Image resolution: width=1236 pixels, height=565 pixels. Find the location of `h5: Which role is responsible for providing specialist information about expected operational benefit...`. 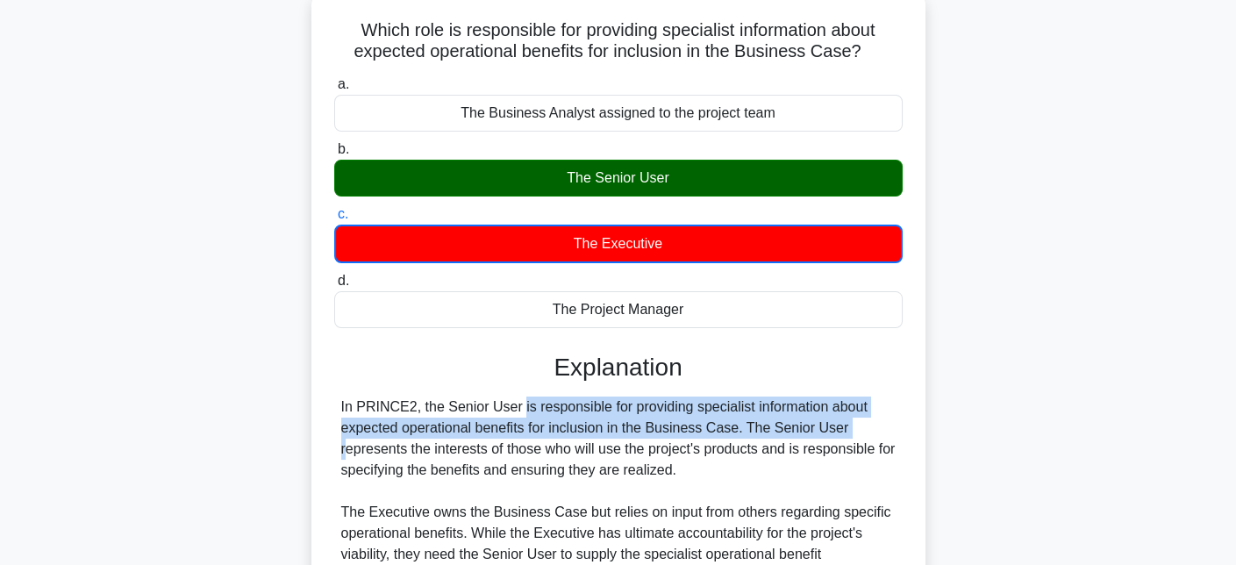

h5: Which role is responsible for providing specialist information about expected operational benefit... is located at coordinates (618, 41).